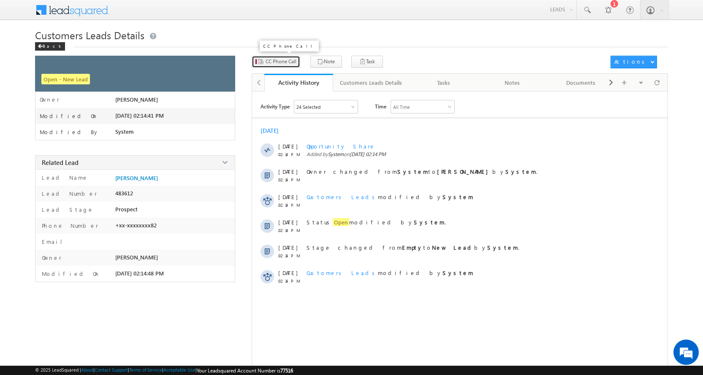  What do you see at coordinates (146, 370) in the screenshot?
I see `a: Terms of Service` at bounding box center [146, 370].